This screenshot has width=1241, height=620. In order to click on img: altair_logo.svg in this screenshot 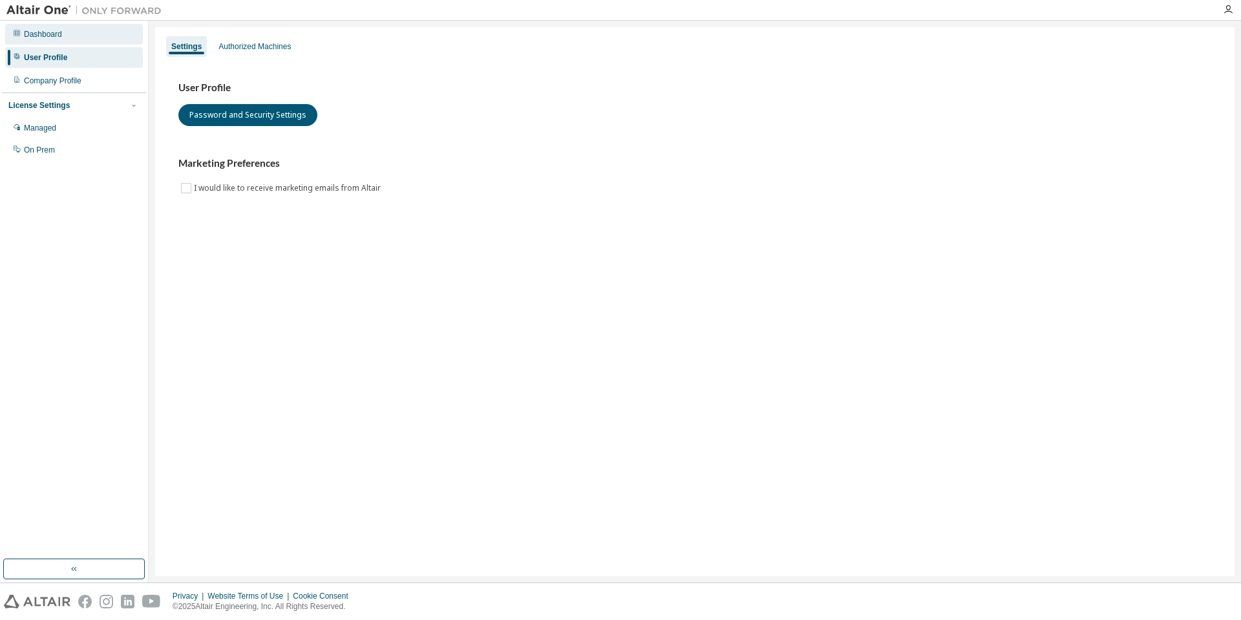, I will do `click(37, 601)`.